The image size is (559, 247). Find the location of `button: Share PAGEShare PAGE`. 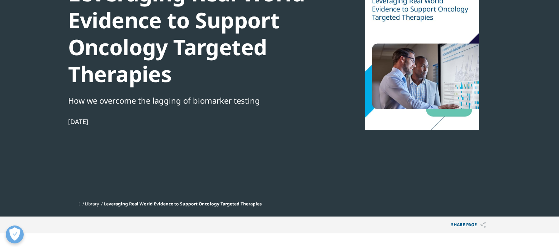

button: Share PAGEShare PAGE is located at coordinates (469, 225).